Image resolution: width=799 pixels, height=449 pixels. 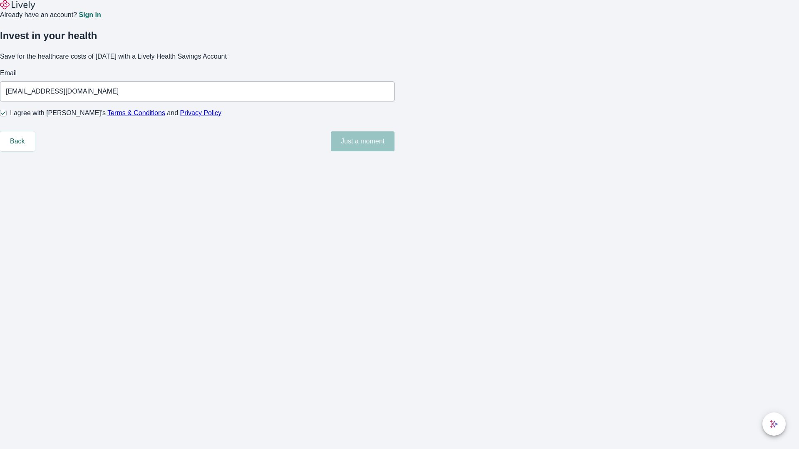 What do you see at coordinates (201, 113) in the screenshot?
I see `a: Privacy Policy` at bounding box center [201, 113].